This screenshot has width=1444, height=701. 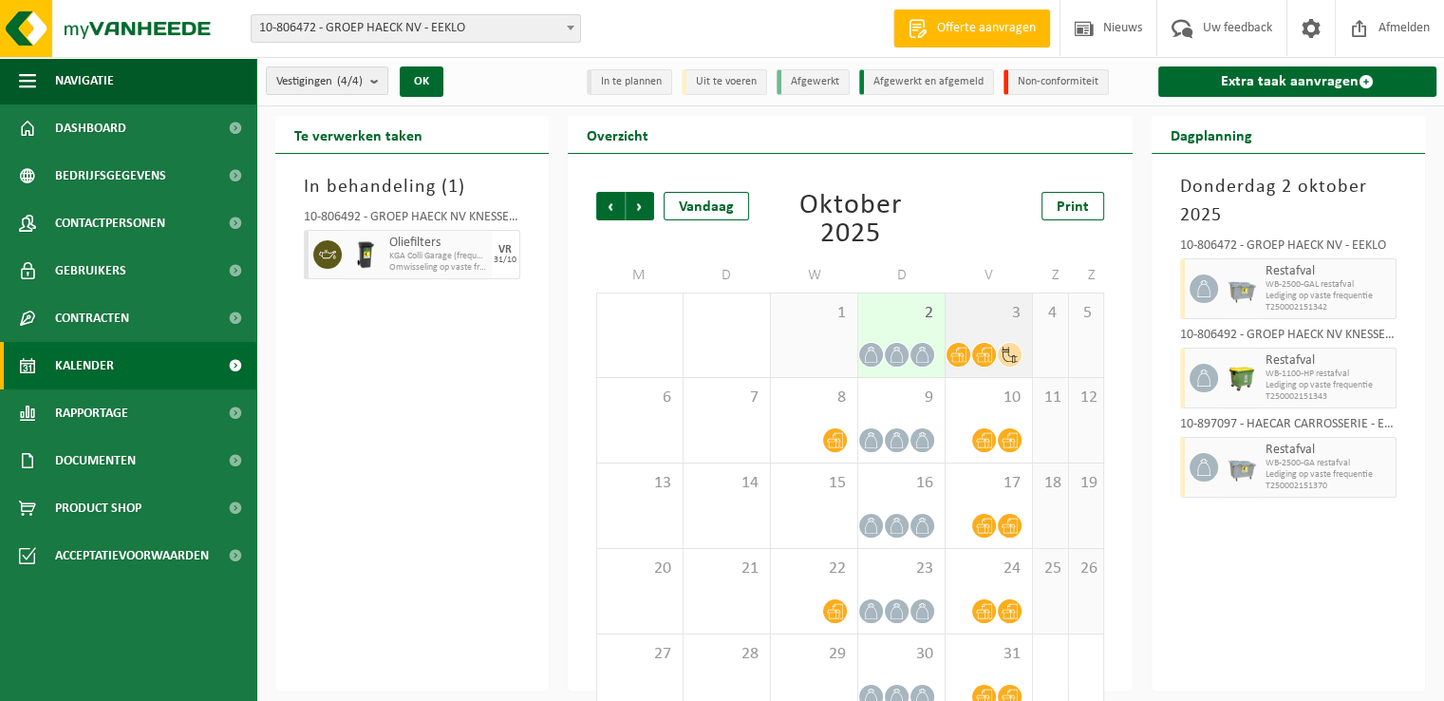 I want to click on span: Offerte aanvragen, so click(x=986, y=28).